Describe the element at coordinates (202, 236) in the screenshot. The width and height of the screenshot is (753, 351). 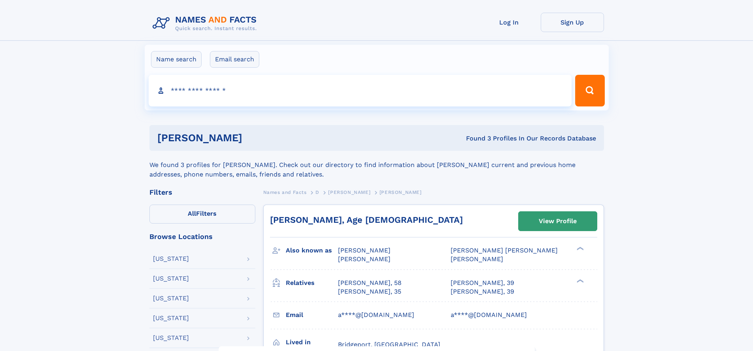
I see `div: Browse Locations` at that location.